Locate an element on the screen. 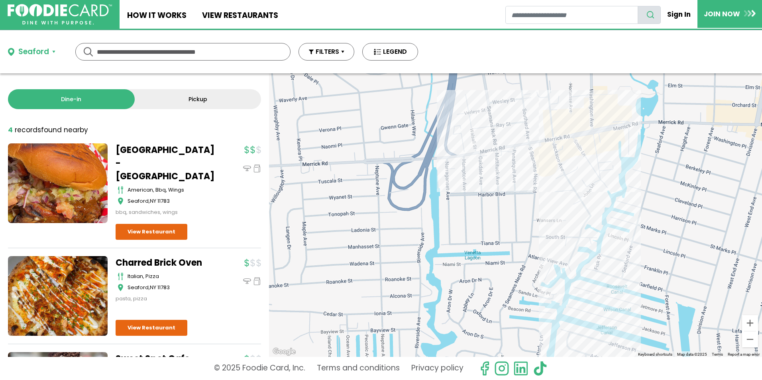  img: tiktok.svg is located at coordinates (540, 369).